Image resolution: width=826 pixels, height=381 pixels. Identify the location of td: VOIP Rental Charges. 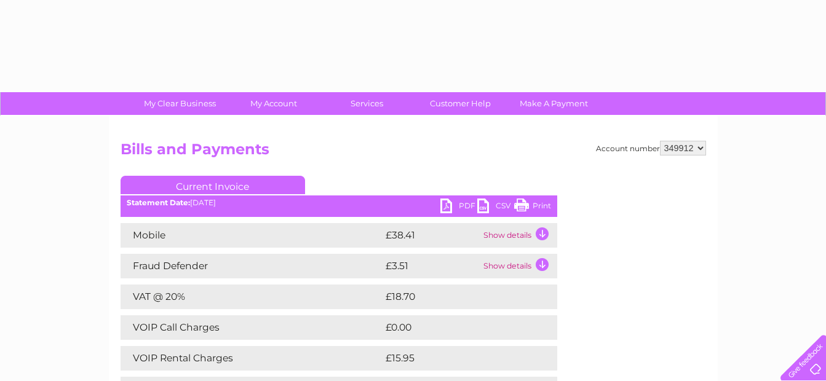
(252, 359).